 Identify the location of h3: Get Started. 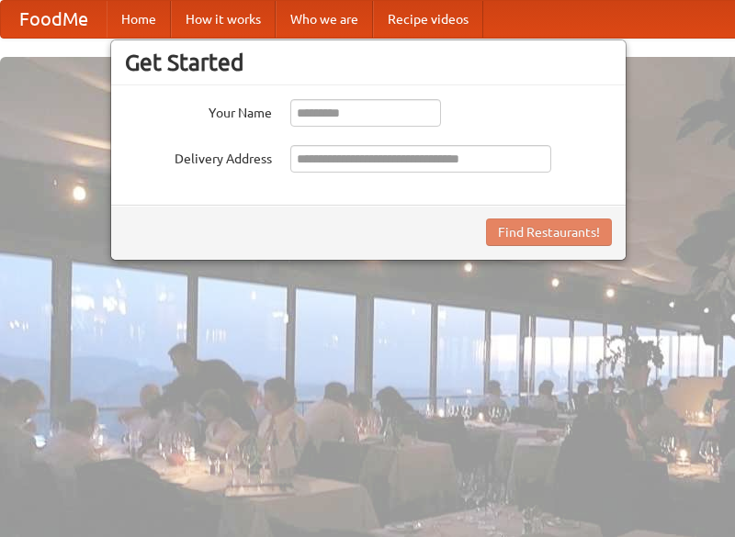
(368, 62).